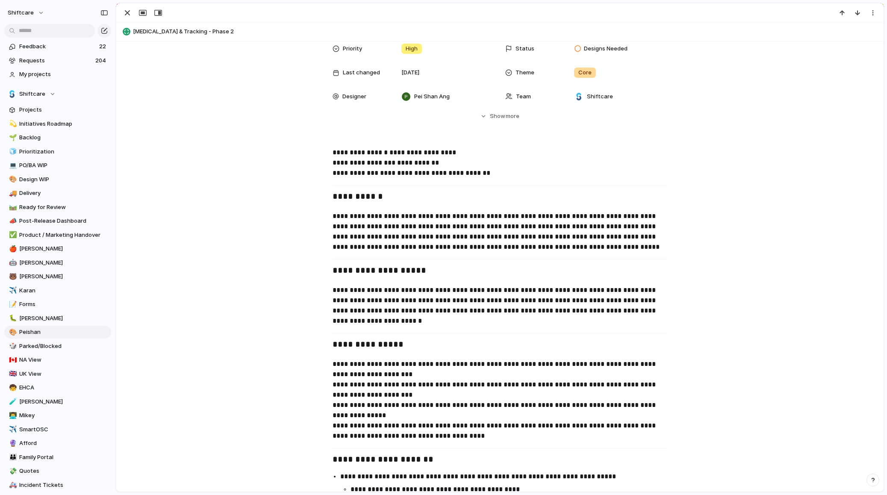 The width and height of the screenshot is (887, 495). I want to click on a: 🧊Prioritization, so click(58, 152).